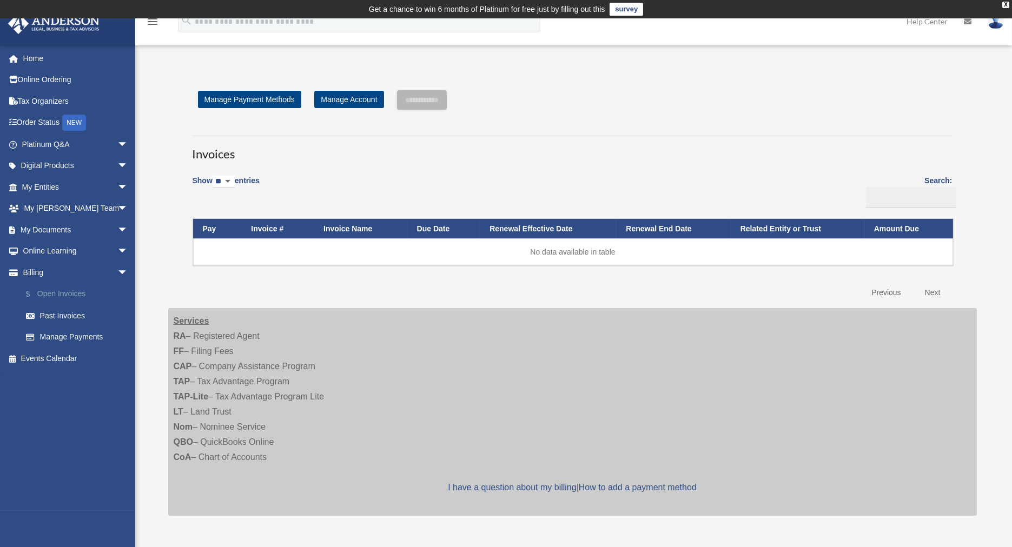 This screenshot has height=547, width=1012. Describe the element at coordinates (487, 9) in the screenshot. I see `div: Get a chance to win 6 months of Platinum for free just by filling out this` at that location.